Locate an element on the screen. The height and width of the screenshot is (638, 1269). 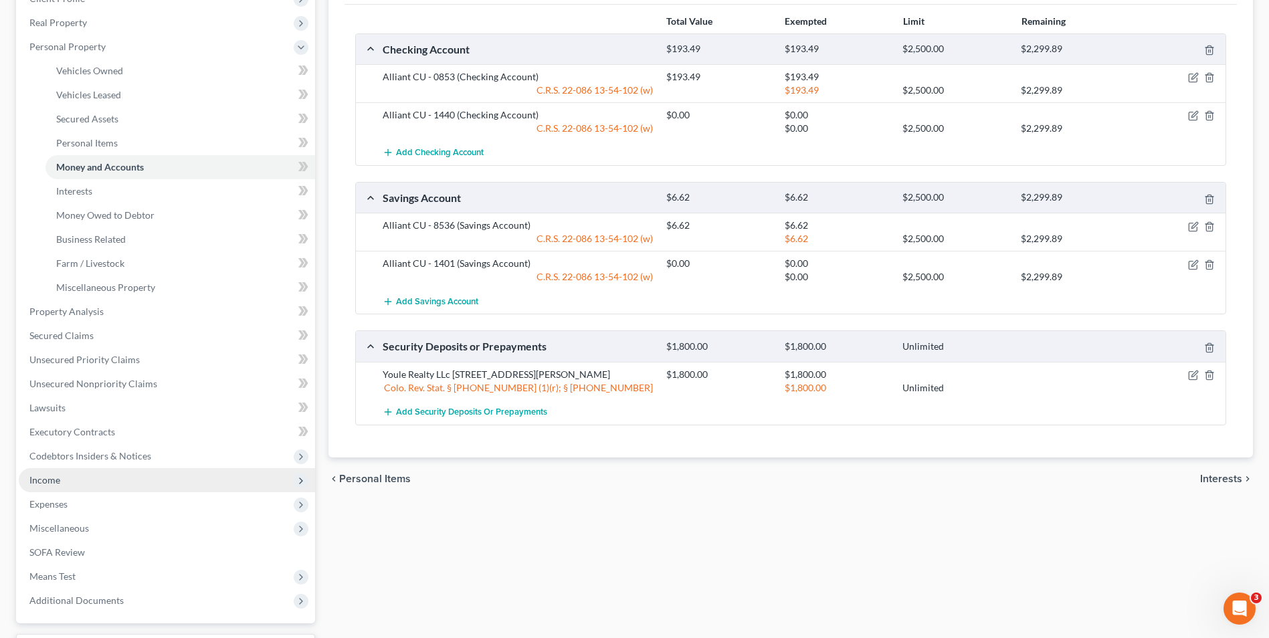
span: Property Analysis is located at coordinates (66, 311).